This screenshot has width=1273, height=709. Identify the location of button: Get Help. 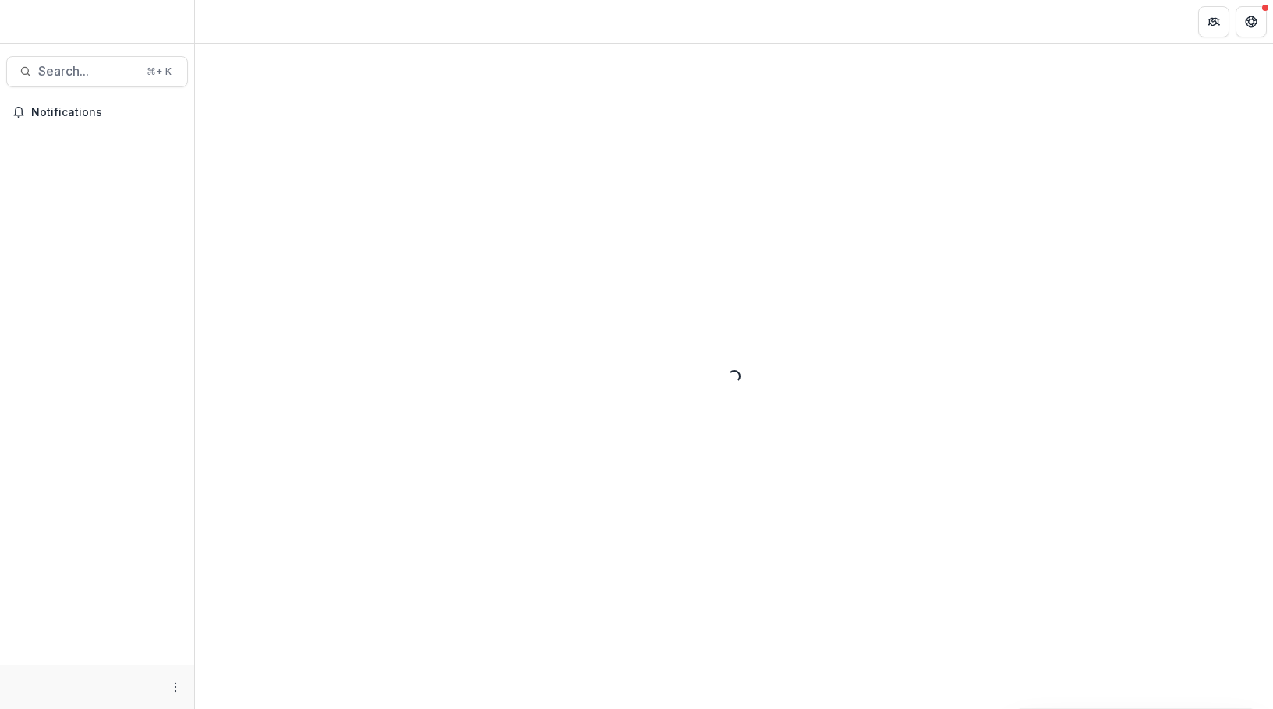
(1251, 22).